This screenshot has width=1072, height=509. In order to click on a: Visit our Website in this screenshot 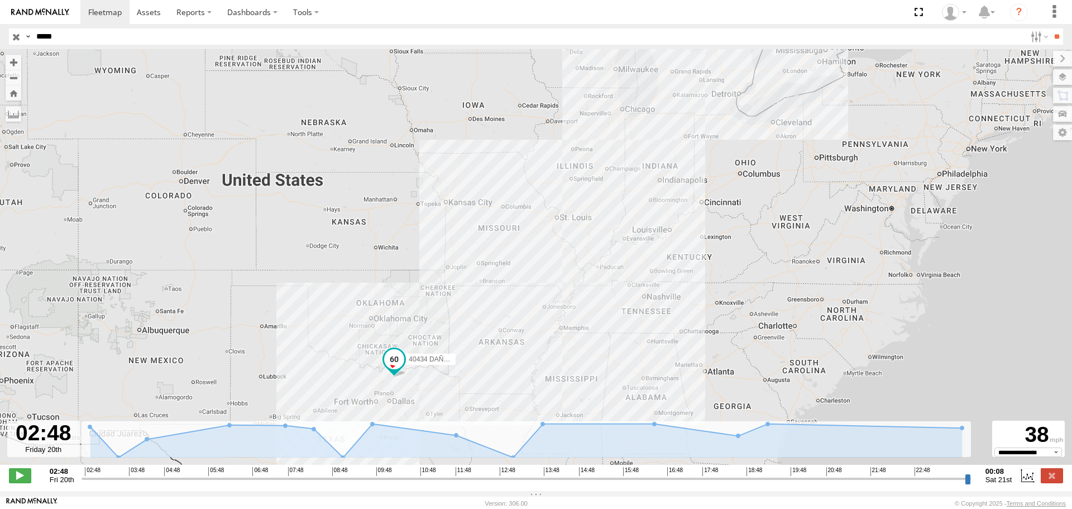, I will do `click(32, 503)`.